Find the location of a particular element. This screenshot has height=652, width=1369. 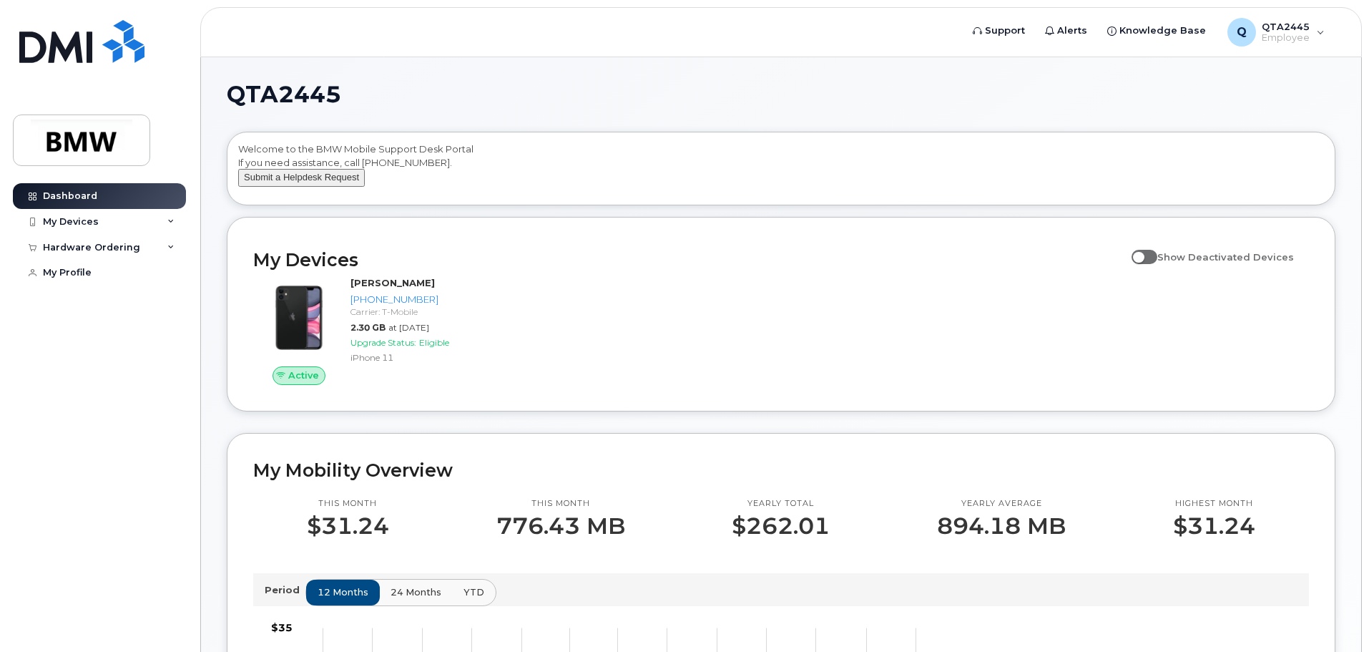

span: 2.30 GB is located at coordinates (368, 327).